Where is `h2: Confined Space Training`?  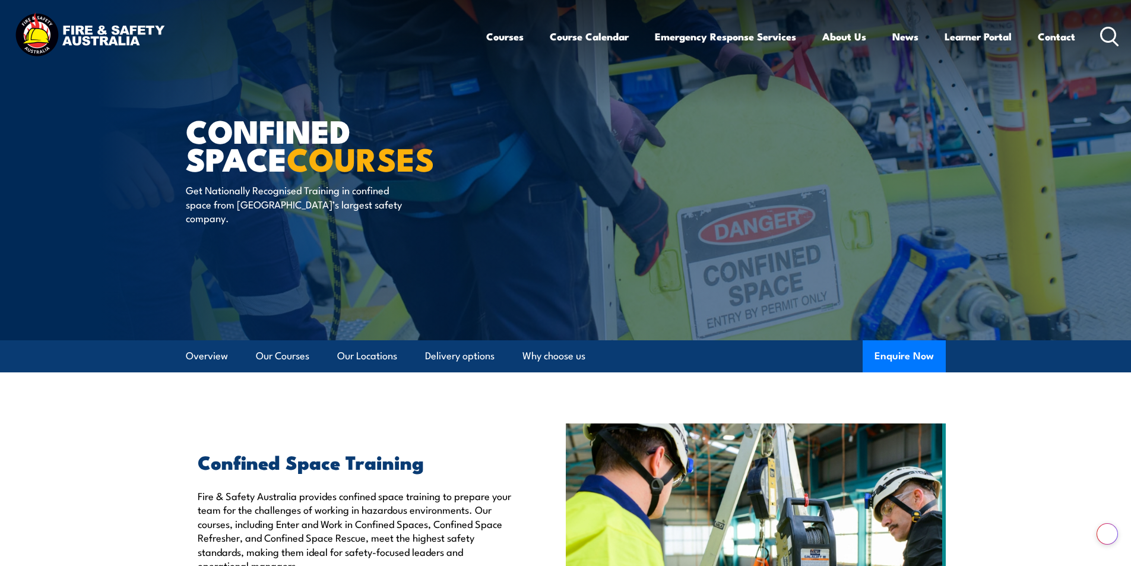 h2: Confined Space Training is located at coordinates (354, 461).